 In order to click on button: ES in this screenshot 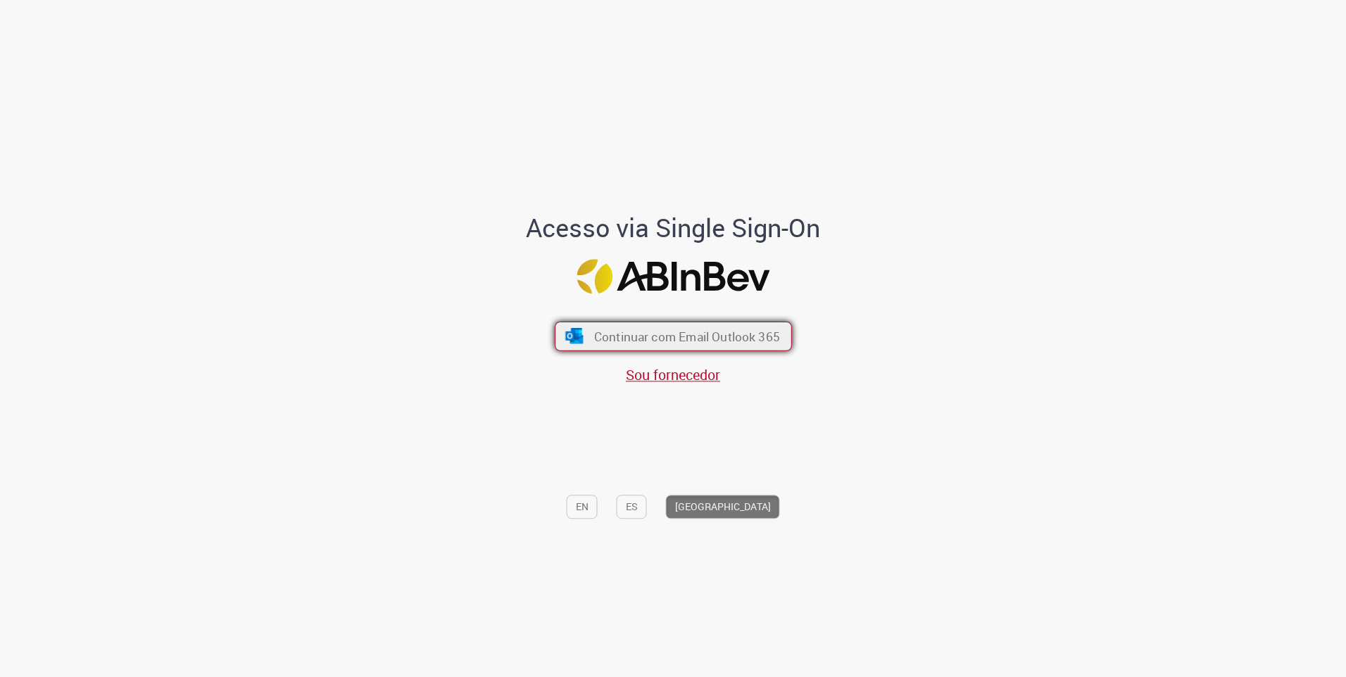, I will do `click(631, 507)`.